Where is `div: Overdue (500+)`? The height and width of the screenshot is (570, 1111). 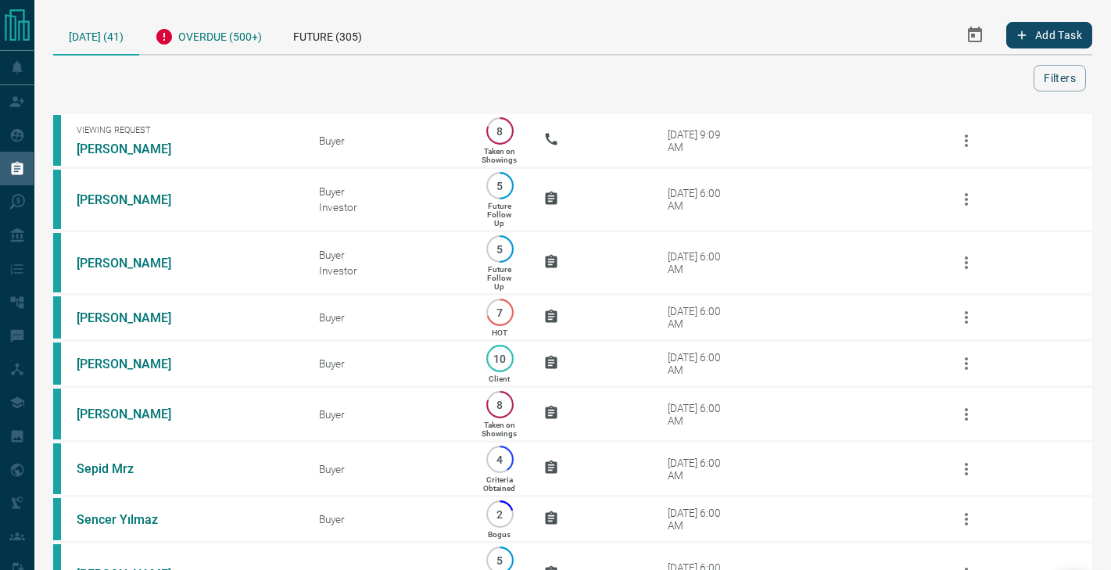 div: Overdue (500+) is located at coordinates (208, 34).